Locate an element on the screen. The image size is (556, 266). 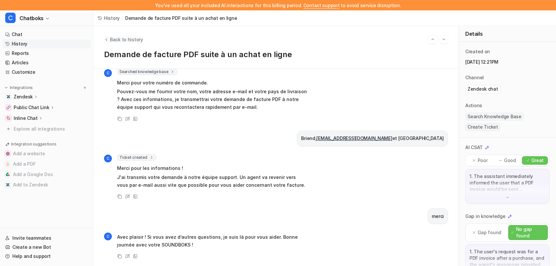
img: Inline Chat is located at coordinates (8, 118).